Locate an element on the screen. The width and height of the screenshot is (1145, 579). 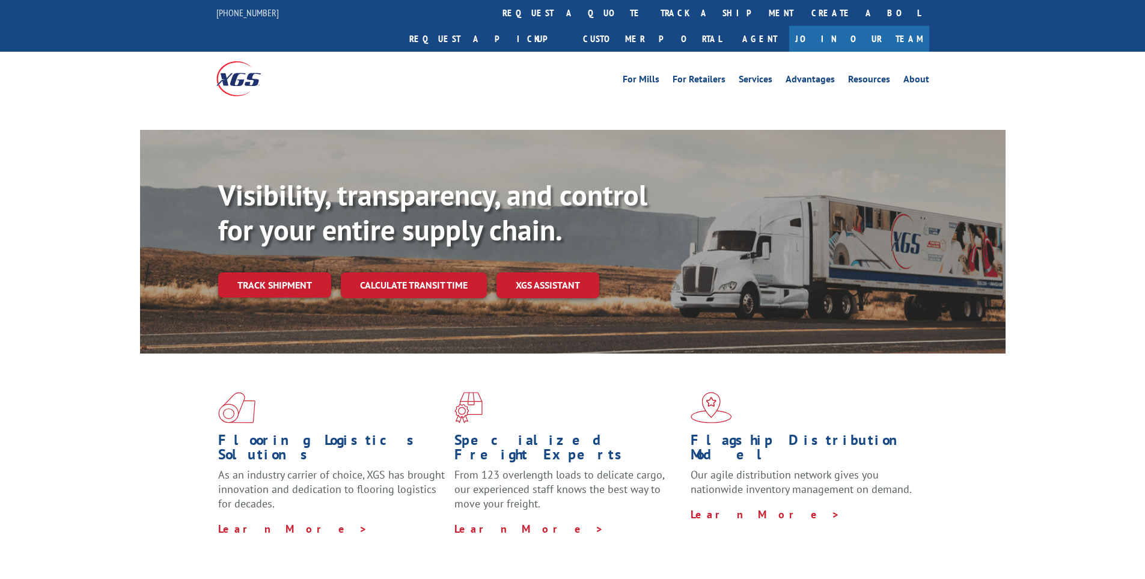
img: xgs-icon-focused-on-flooring-red is located at coordinates (468, 408).